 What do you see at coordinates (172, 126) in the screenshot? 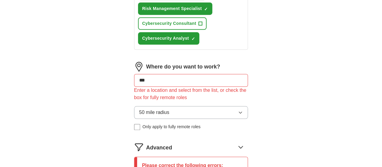
I see `span: Only apply to fully remote roles` at bounding box center [172, 126].